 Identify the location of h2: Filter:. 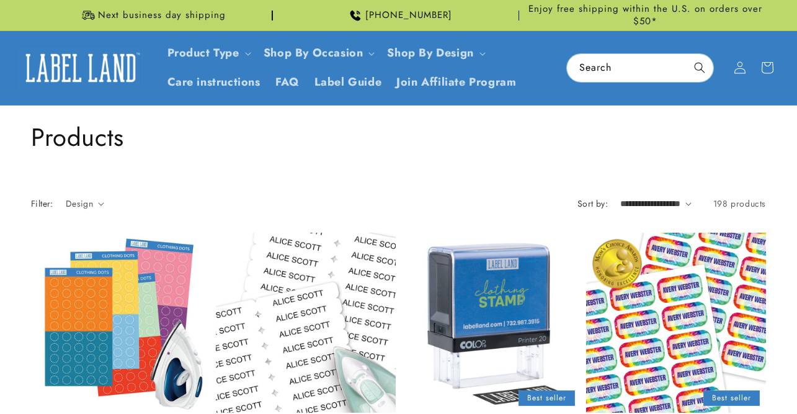
(42, 203).